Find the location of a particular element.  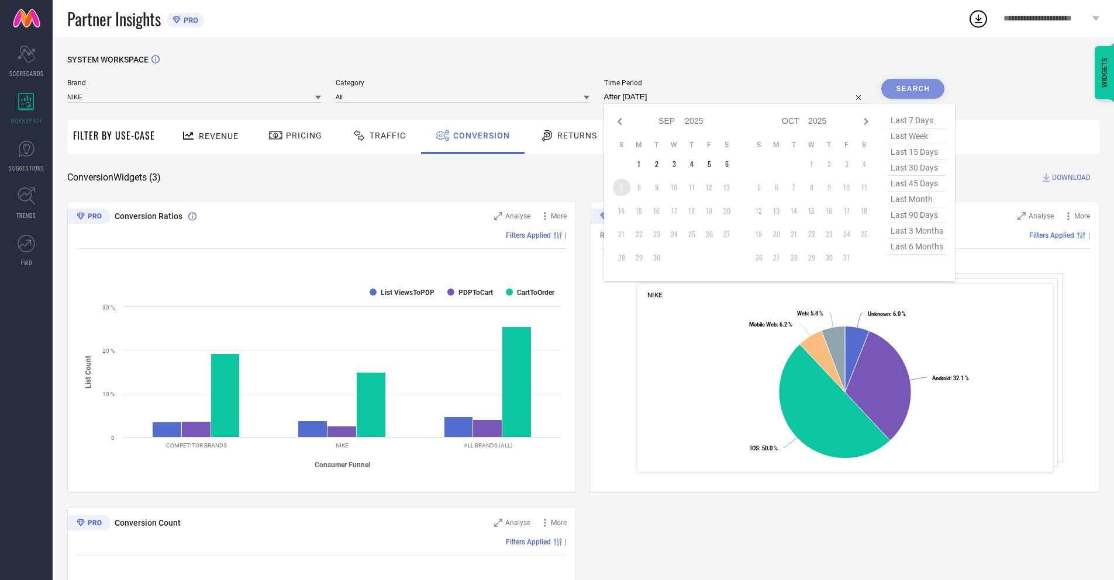

td: Wed Oct 29 2025 is located at coordinates (811, 258).